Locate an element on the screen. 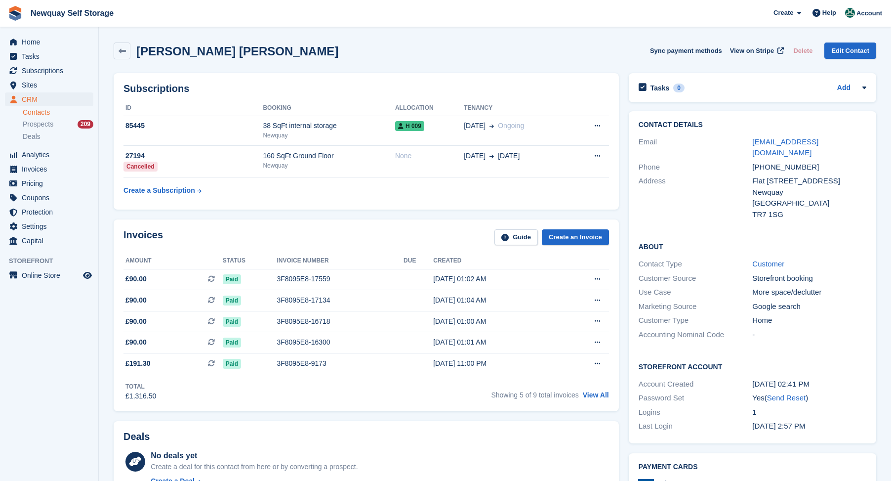 Image resolution: width=891 pixels, height=481 pixels. th: Amount is located at coordinates (173, 261).